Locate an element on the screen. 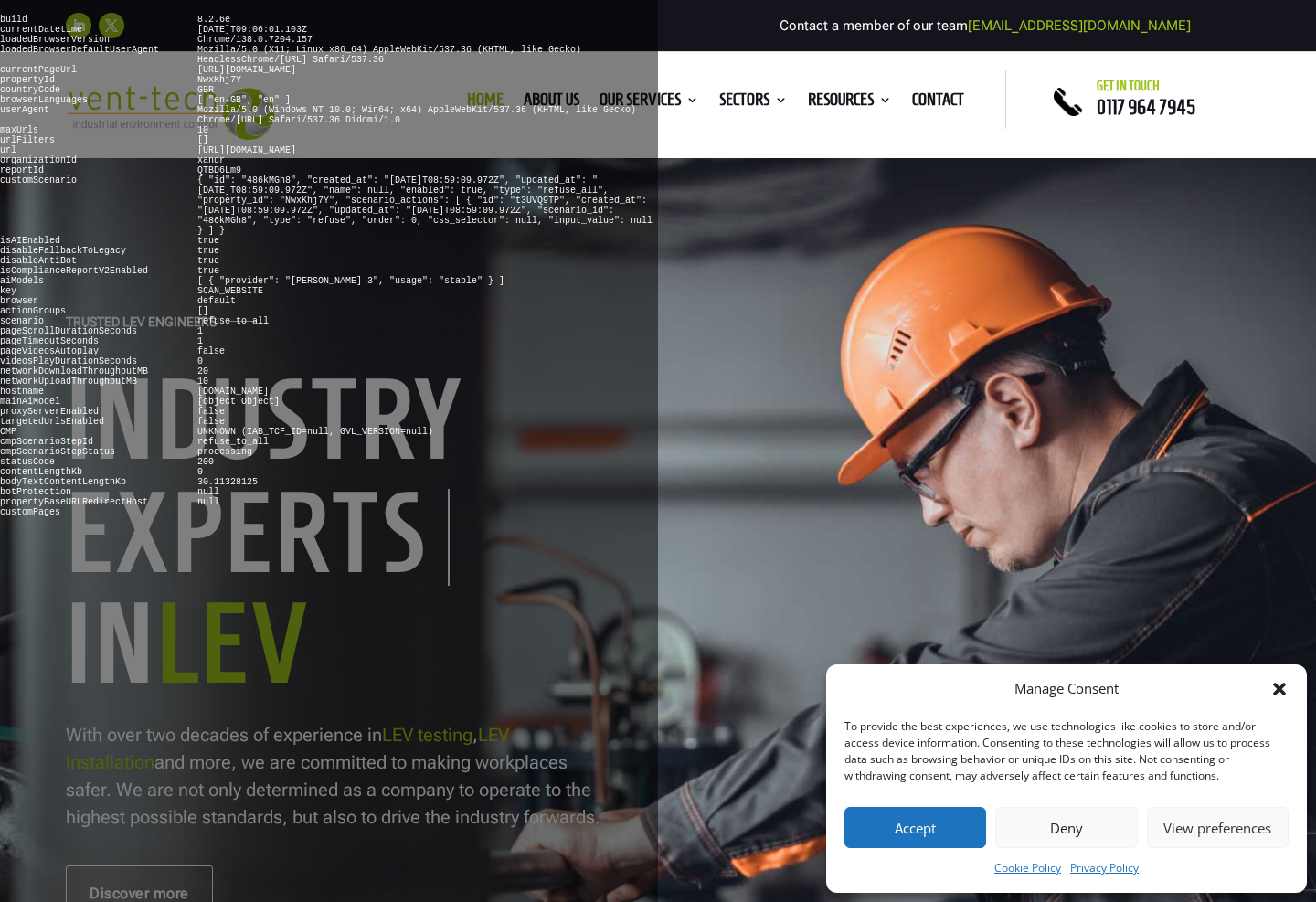 This screenshot has height=902, width=1316. span: Contact a member of our team is located at coordinates (986, 26).